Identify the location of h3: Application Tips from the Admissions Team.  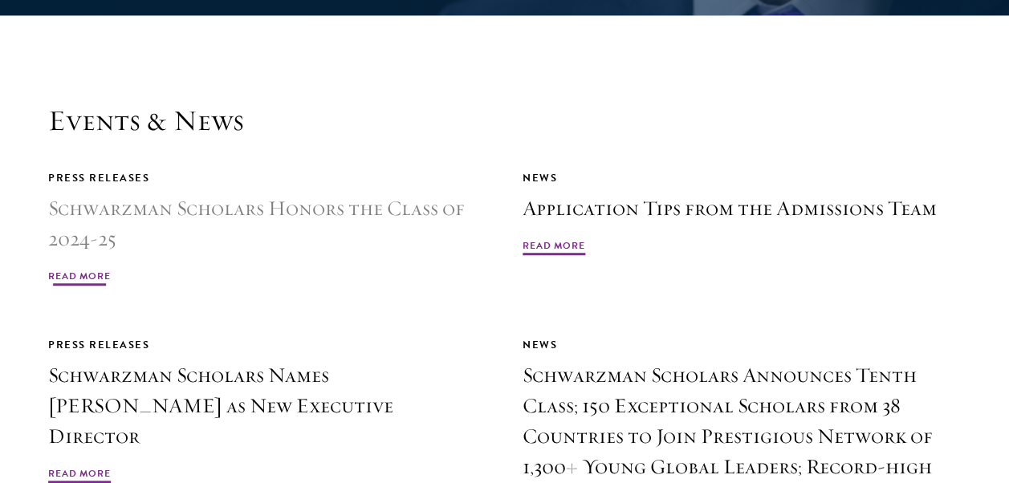
(741, 209).